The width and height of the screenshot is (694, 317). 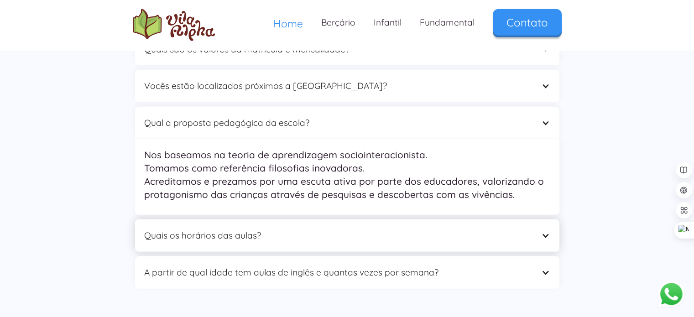 What do you see at coordinates (347, 177) in the screenshot?
I see `nav: Qual a proposta pedagógica da escola?` at bounding box center [347, 177].